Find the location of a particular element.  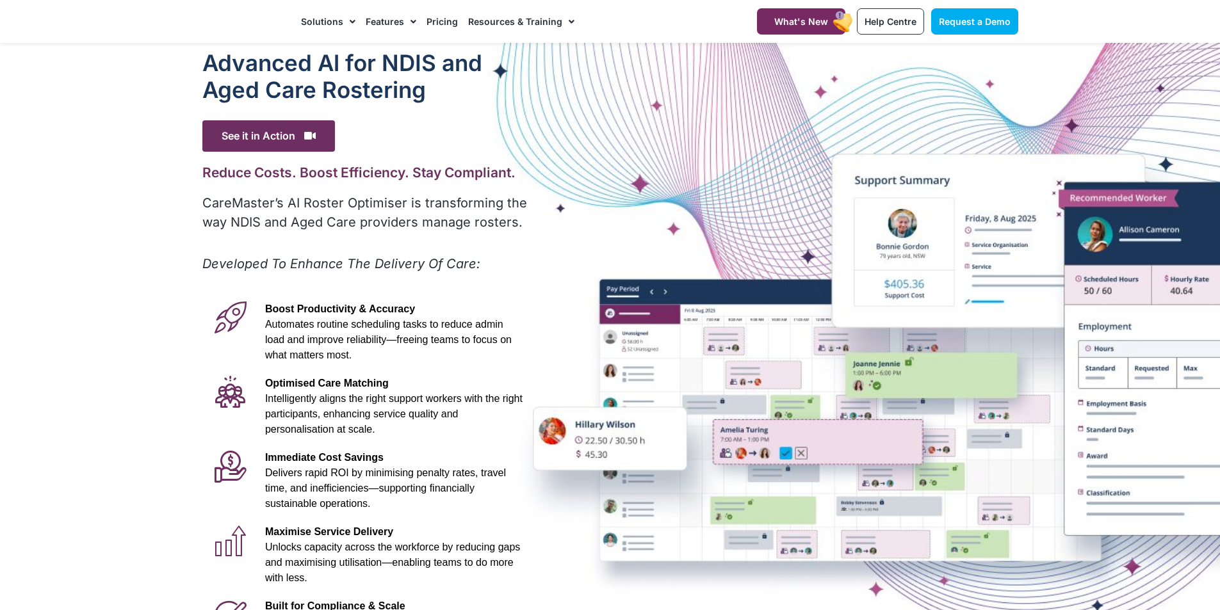

span: Maximise Service Delivery is located at coordinates (329, 531).